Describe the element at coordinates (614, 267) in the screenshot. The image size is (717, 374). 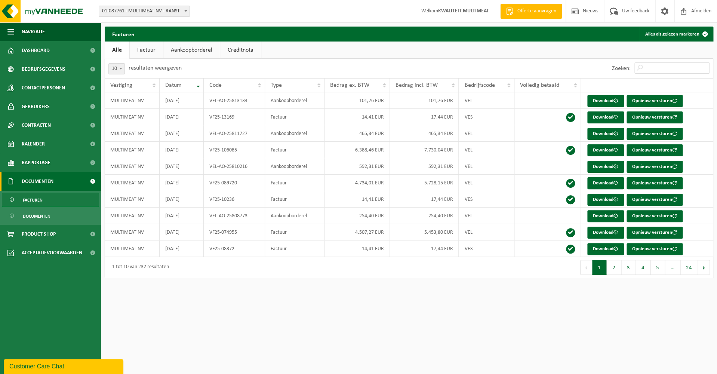
I see `button: 2` at that location.